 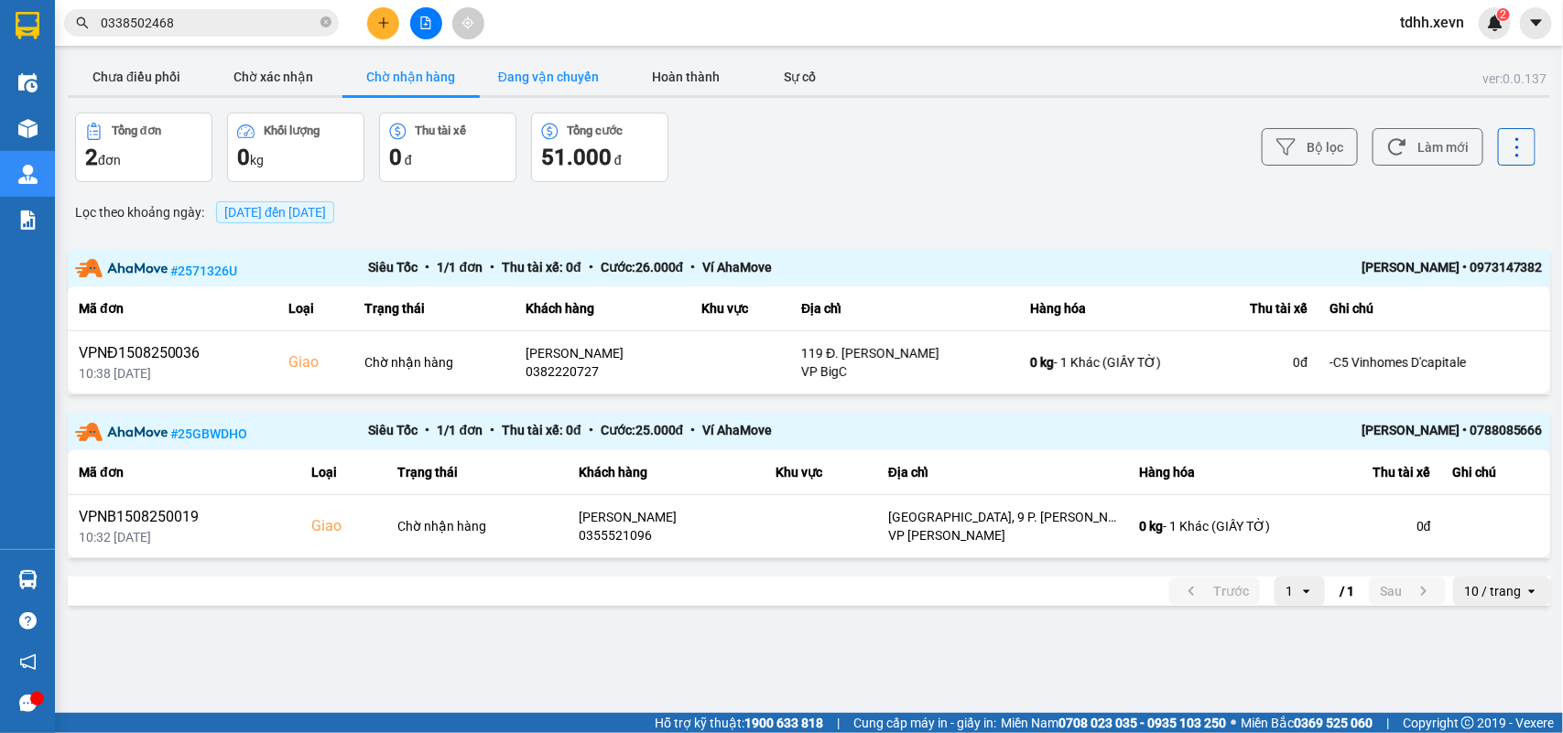 I want to click on img: solution-icon, so click(x=27, y=220).